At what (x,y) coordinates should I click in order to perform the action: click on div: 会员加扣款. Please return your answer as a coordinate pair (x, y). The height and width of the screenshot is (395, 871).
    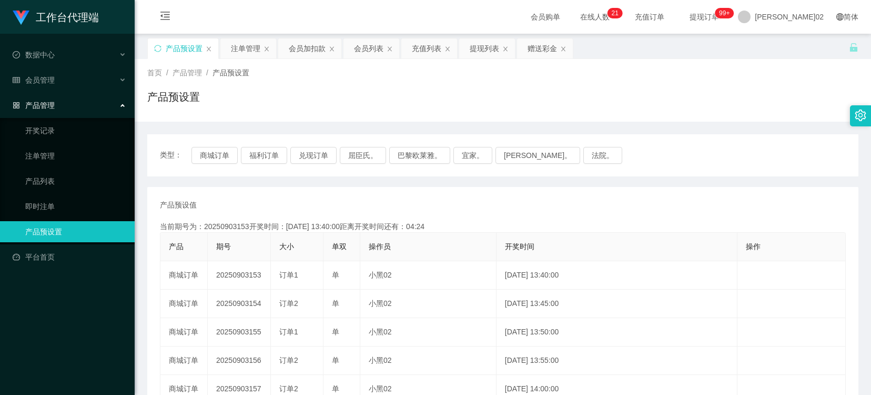
    Looking at the image, I should click on (307, 48).